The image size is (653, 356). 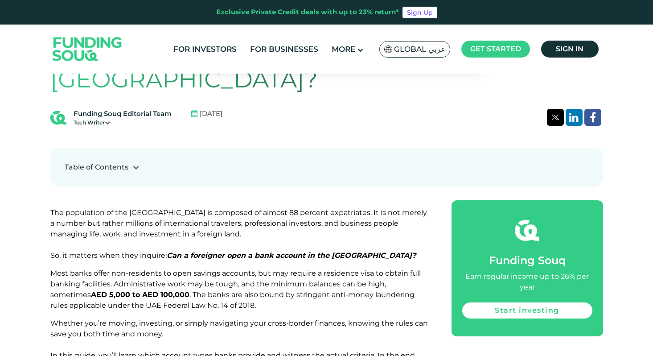 I want to click on a: For Businesses, so click(x=284, y=49).